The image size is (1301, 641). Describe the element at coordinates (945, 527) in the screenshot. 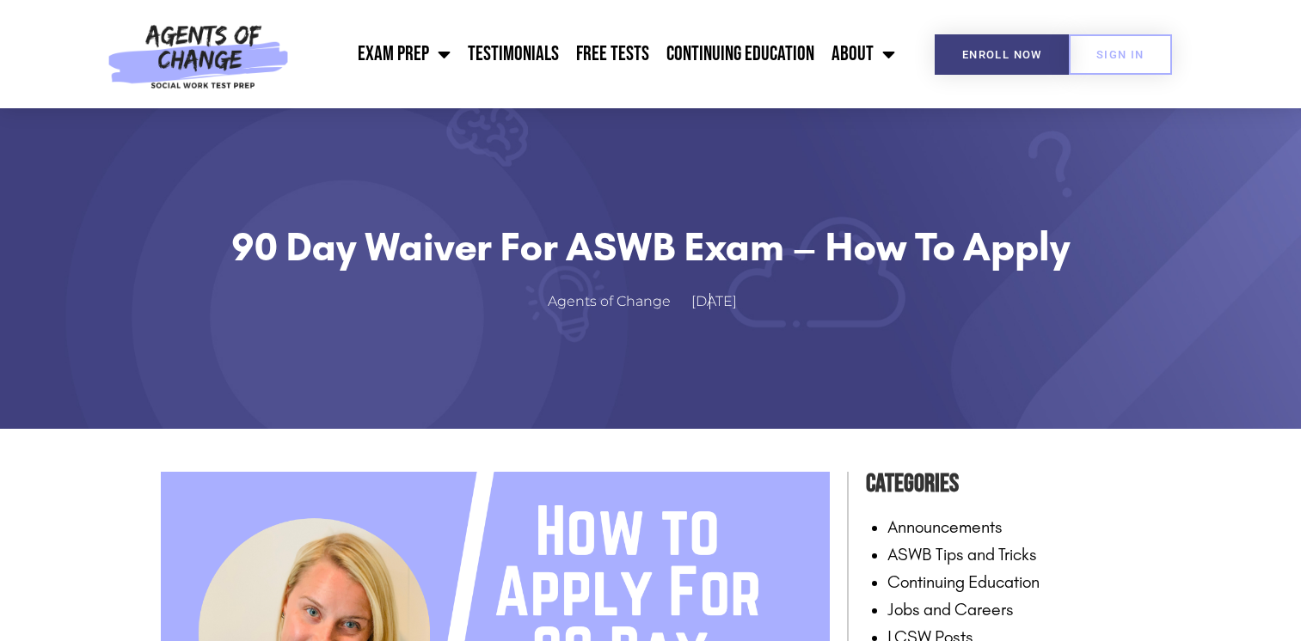

I see `a: Announcements` at that location.